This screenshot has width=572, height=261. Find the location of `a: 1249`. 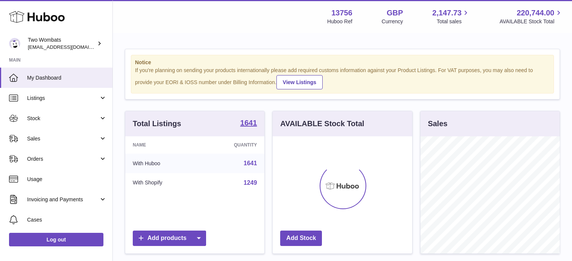

a: 1249 is located at coordinates (251, 183).